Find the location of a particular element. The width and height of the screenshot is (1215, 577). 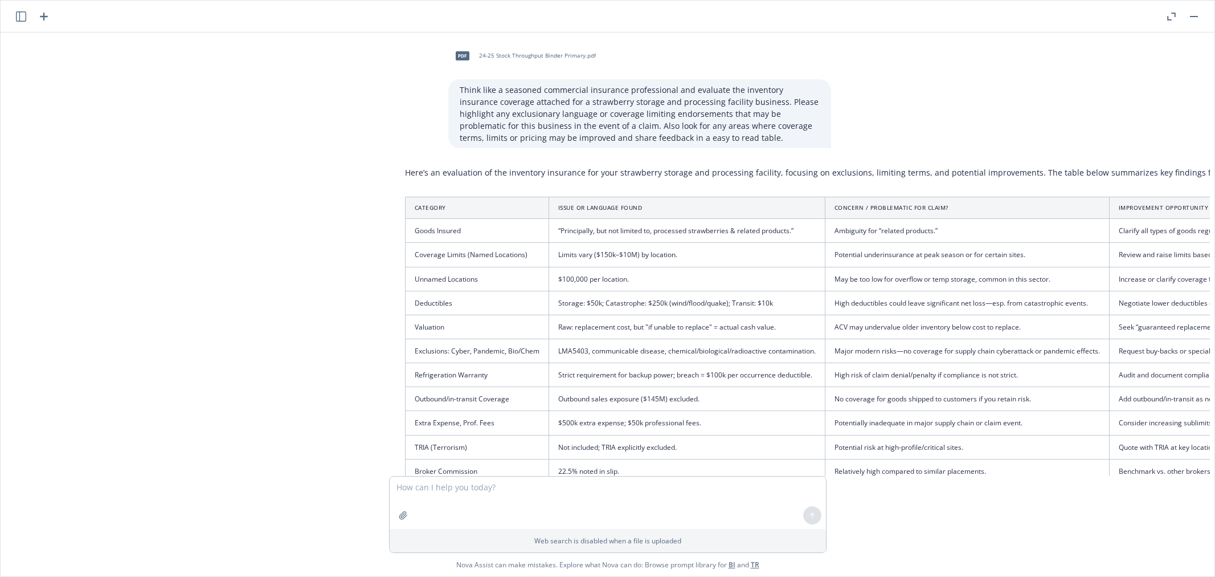

td: Coverage Limits (Named Locations) is located at coordinates (477, 255).